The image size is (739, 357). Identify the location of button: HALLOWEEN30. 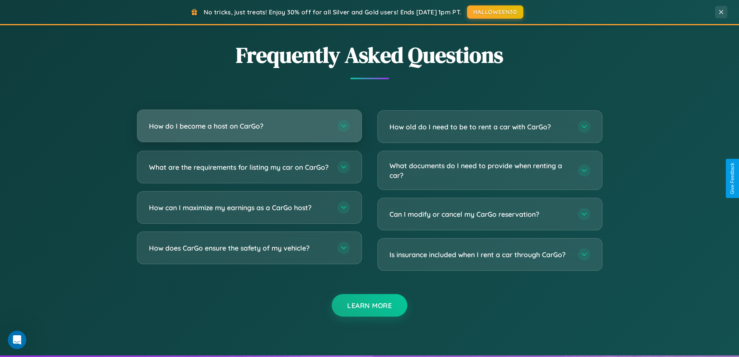
(495, 12).